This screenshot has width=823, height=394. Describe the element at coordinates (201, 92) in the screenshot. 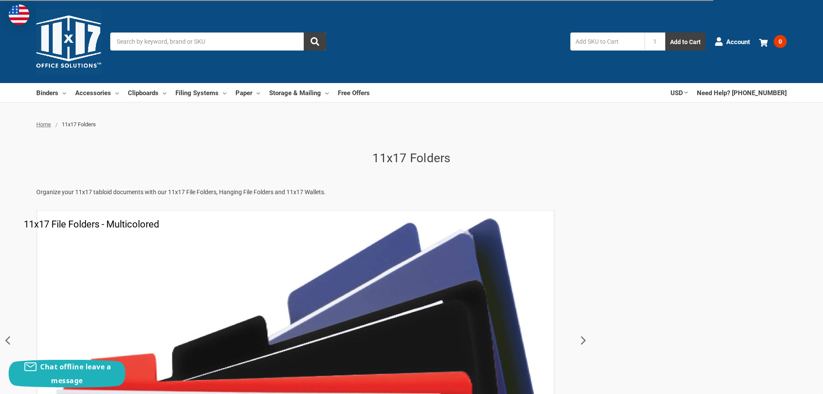

I see `a: Filing Systems` at that location.